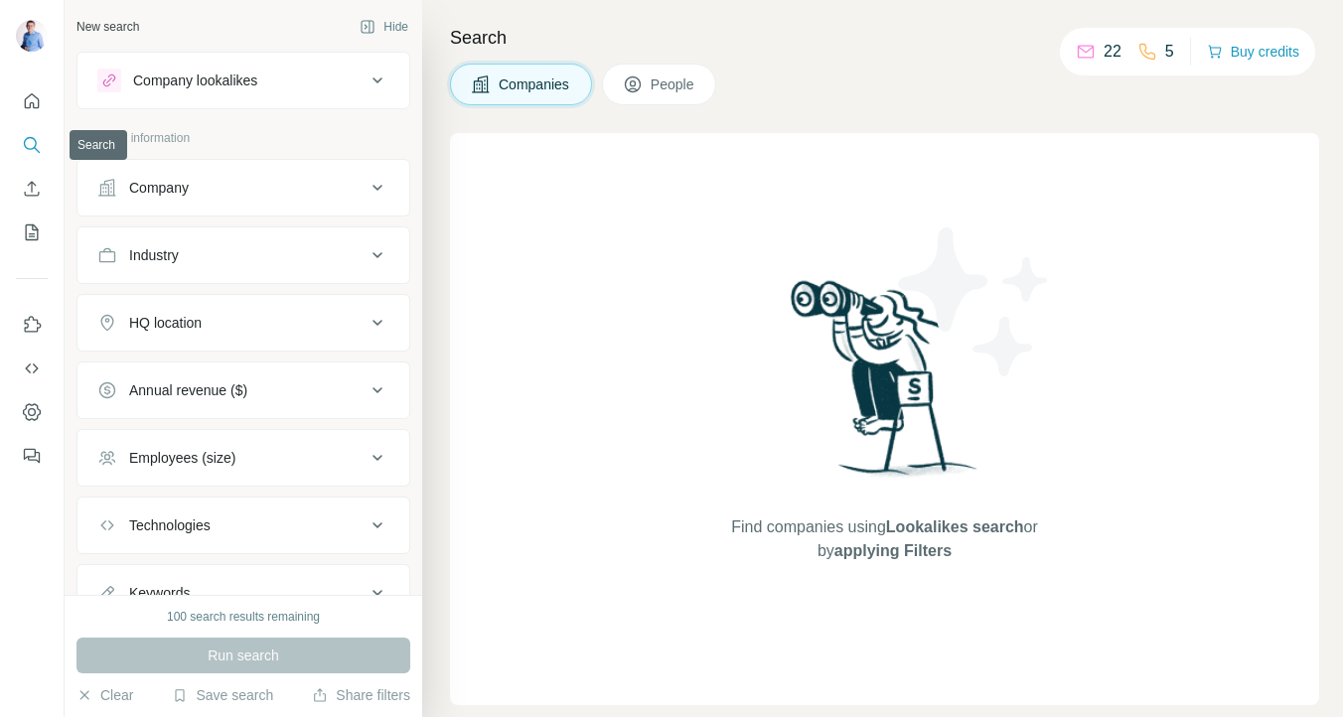  What do you see at coordinates (222, 695) in the screenshot?
I see `button: Save search` at bounding box center [222, 695].